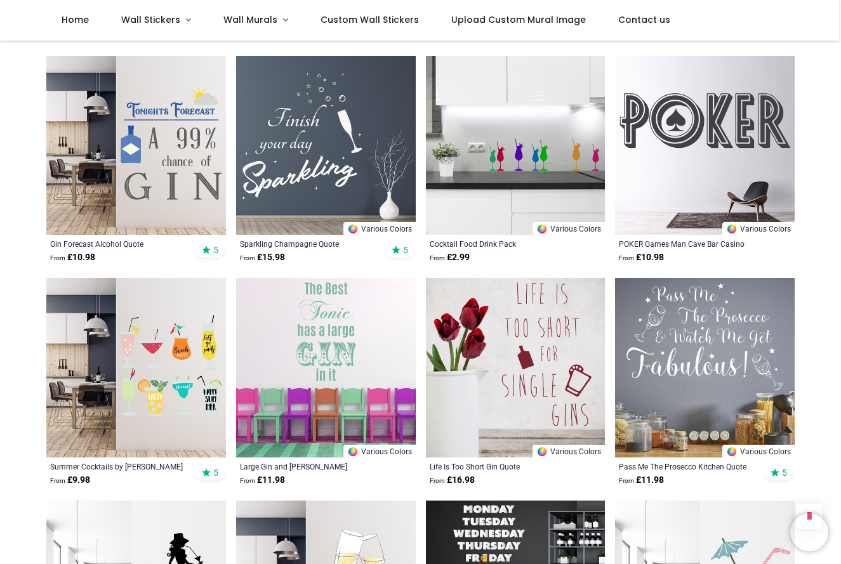 The image size is (841, 564). I want to click on div: Cocktail Food Drink Pack, so click(498, 244).